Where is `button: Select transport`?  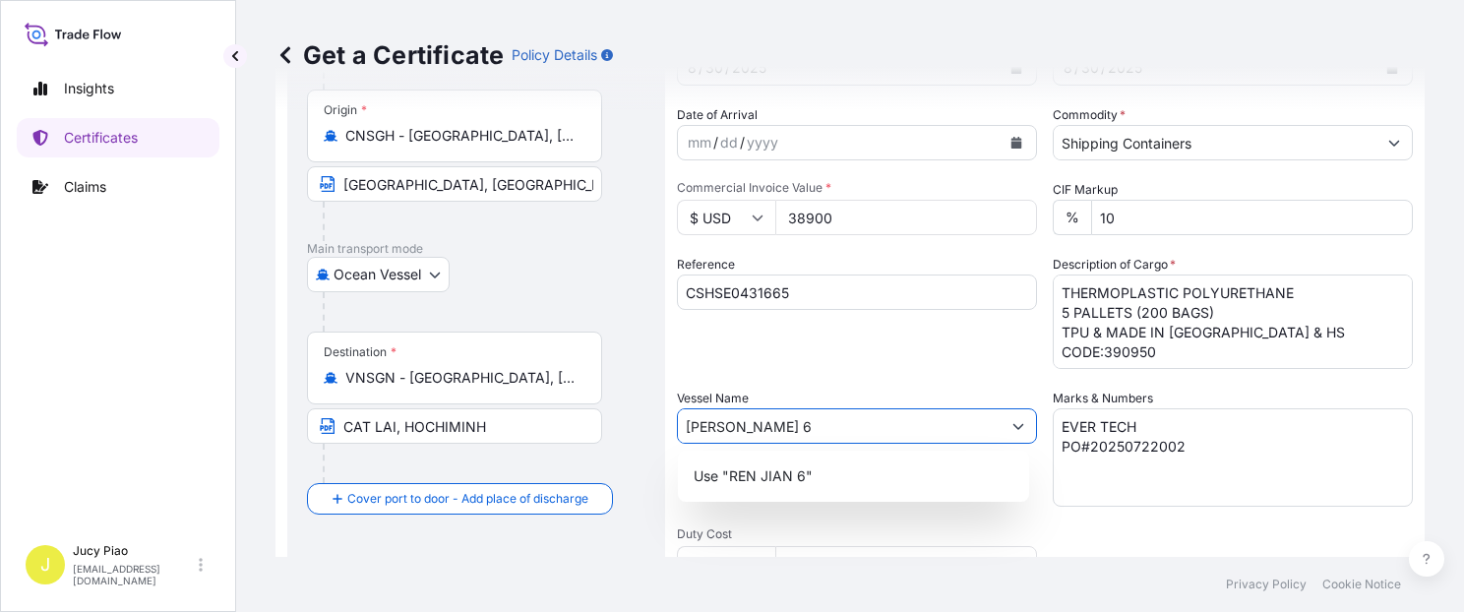
button: Select transport is located at coordinates (378, 274).